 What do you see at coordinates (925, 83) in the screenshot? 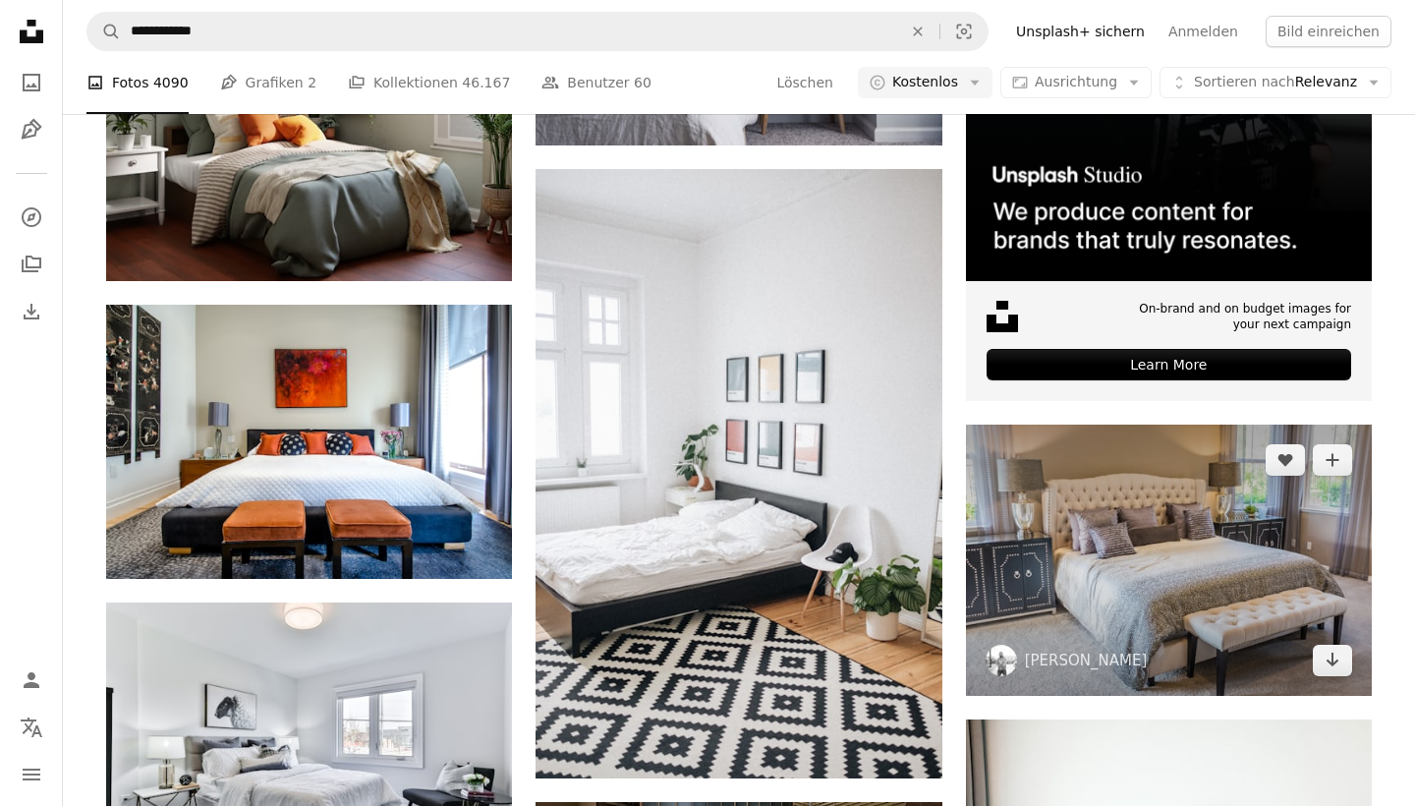
I see `button: Kostenlos` at bounding box center [925, 83].